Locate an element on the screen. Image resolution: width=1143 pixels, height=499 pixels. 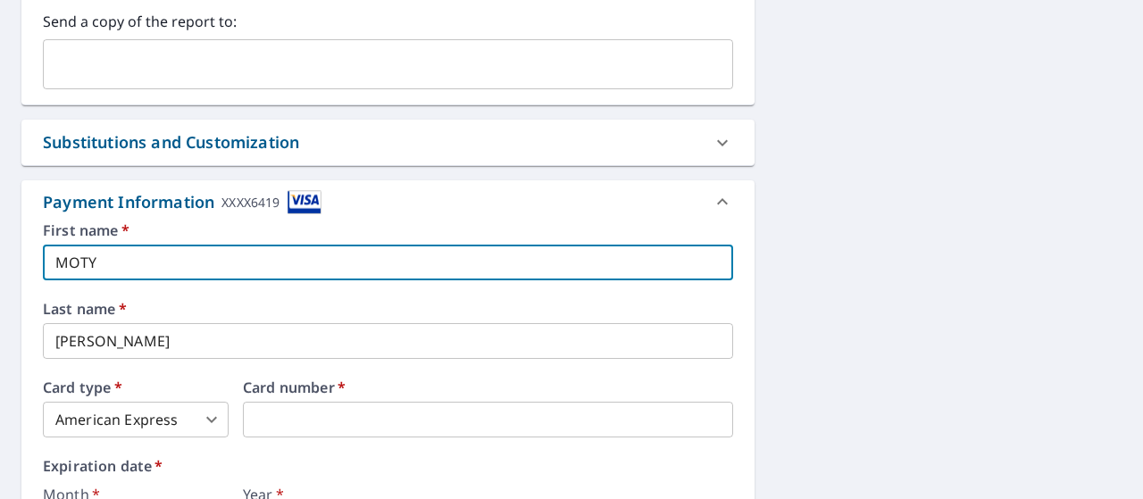
div: Payment Information is located at coordinates (182, 202).